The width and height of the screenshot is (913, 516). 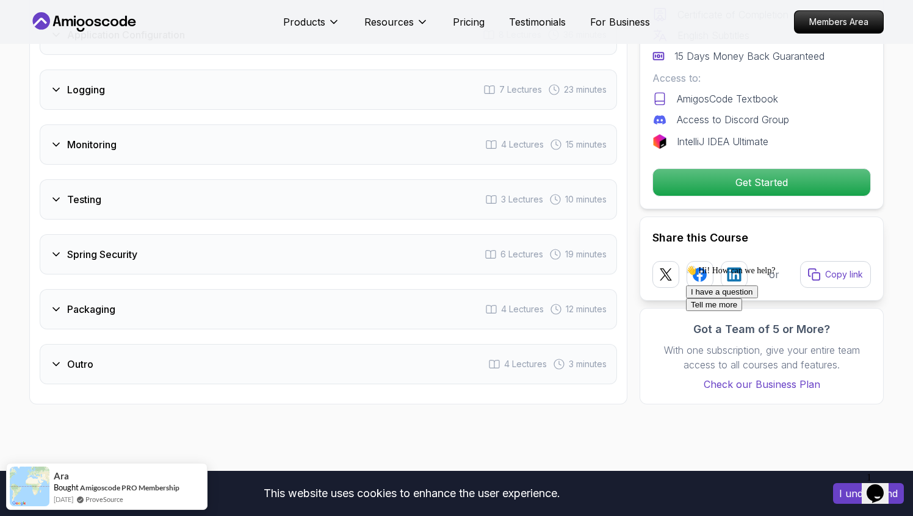 I want to click on h3: Logging, so click(x=86, y=90).